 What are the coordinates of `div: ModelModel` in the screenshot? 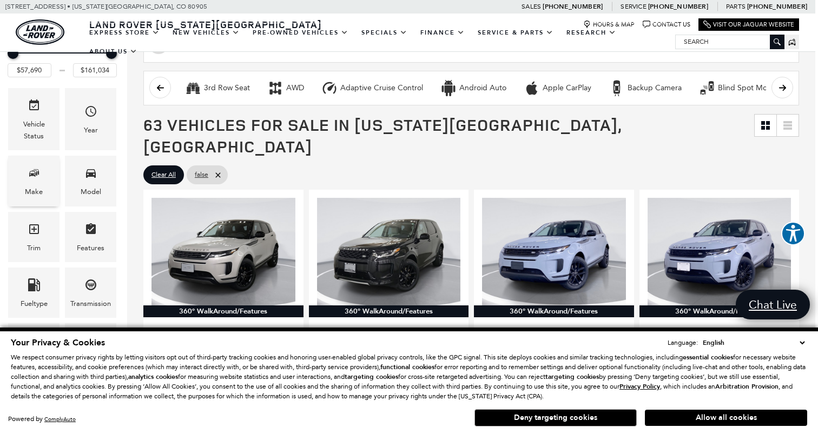 It's located at (90, 181).